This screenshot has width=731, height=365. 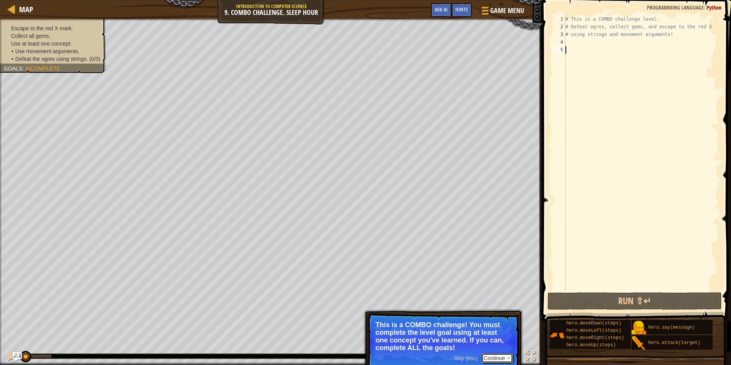 I want to click on div: 3, so click(x=559, y=34).